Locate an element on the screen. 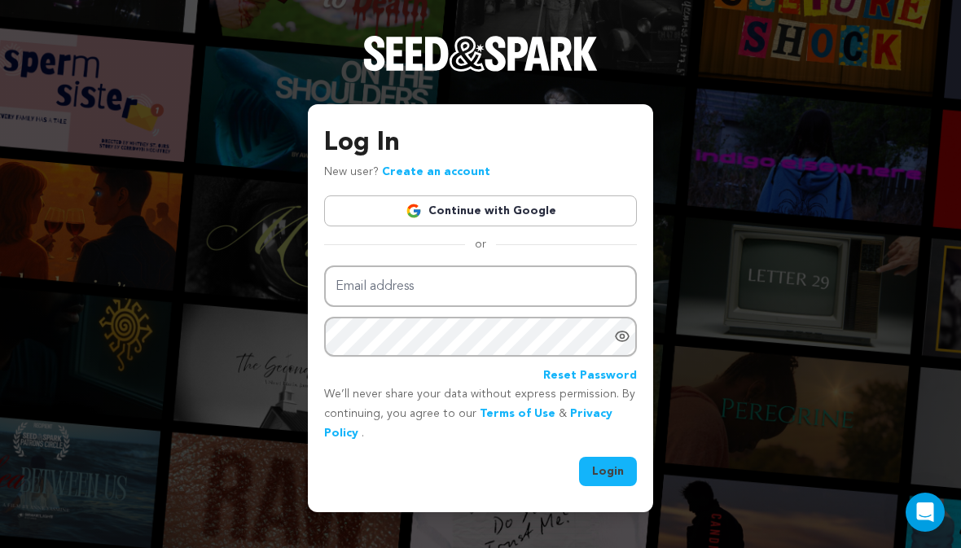  a: Create an account is located at coordinates (436, 172).